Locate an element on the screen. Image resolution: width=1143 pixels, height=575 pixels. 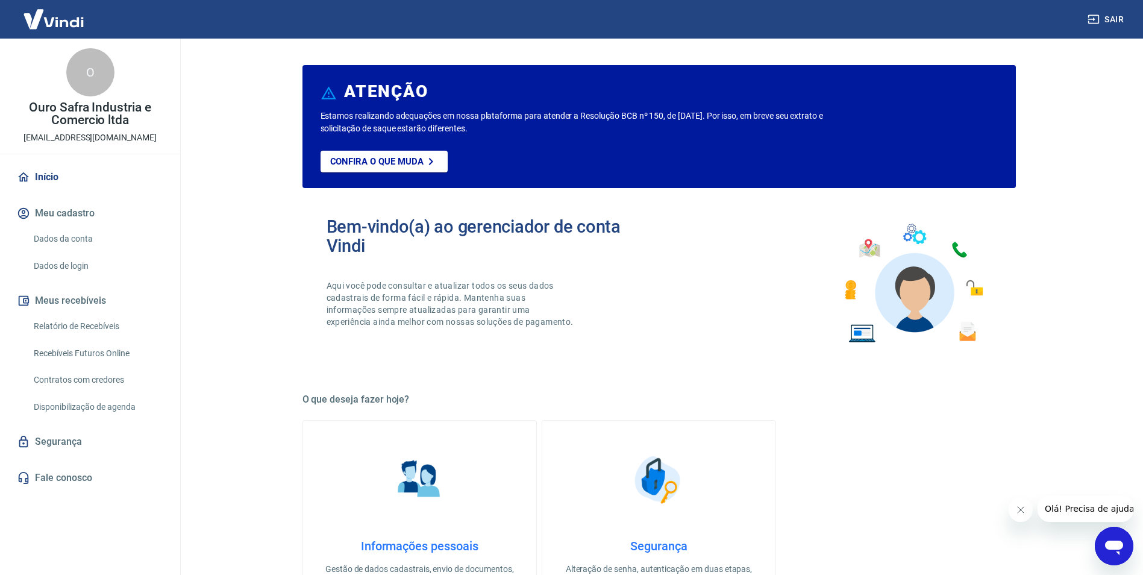
h4: Informações pessoais is located at coordinates (419, 546).